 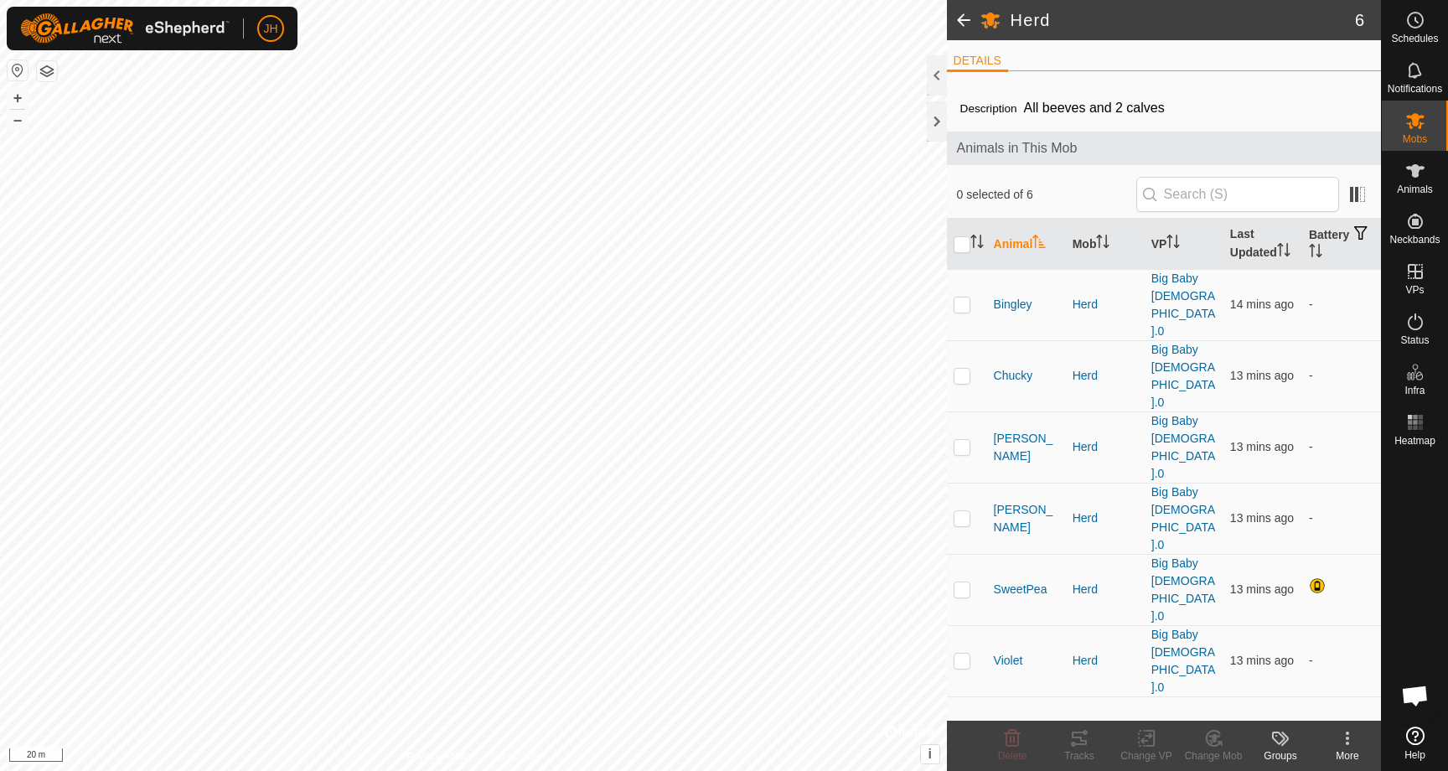 I want to click on th: VP, so click(x=1184, y=244).